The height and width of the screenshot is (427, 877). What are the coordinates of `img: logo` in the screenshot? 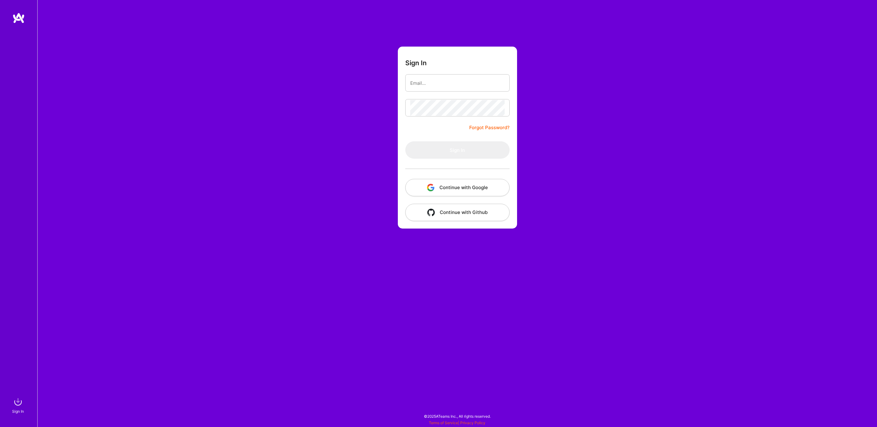 It's located at (19, 18).